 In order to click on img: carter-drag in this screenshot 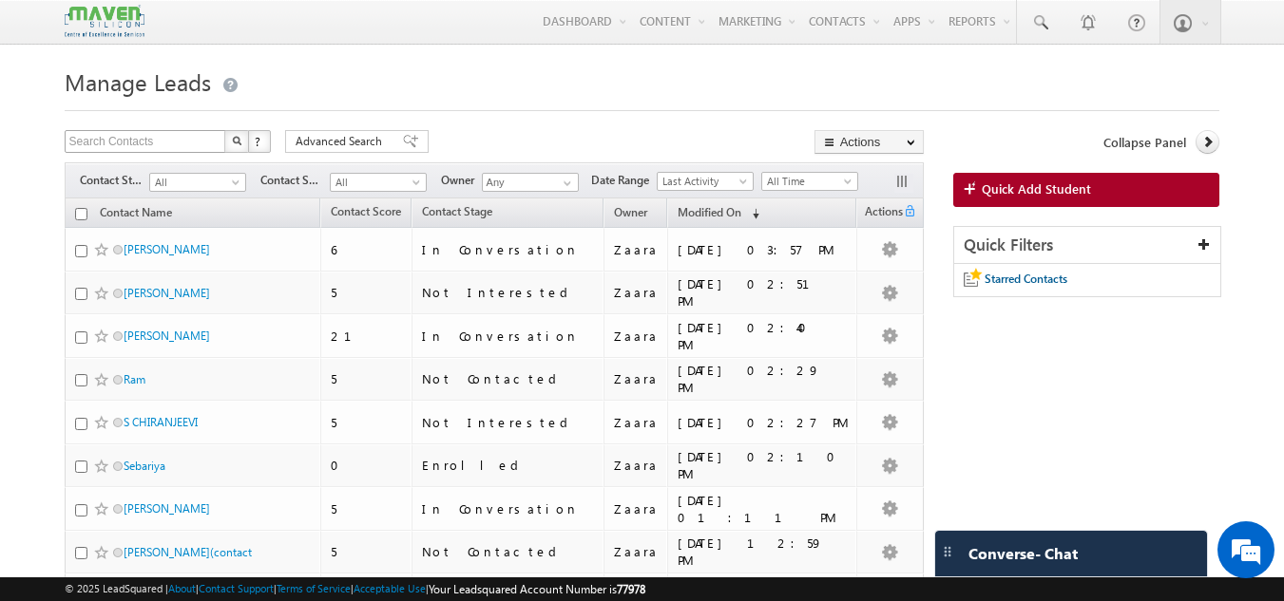, I will do `click(947, 552)`.